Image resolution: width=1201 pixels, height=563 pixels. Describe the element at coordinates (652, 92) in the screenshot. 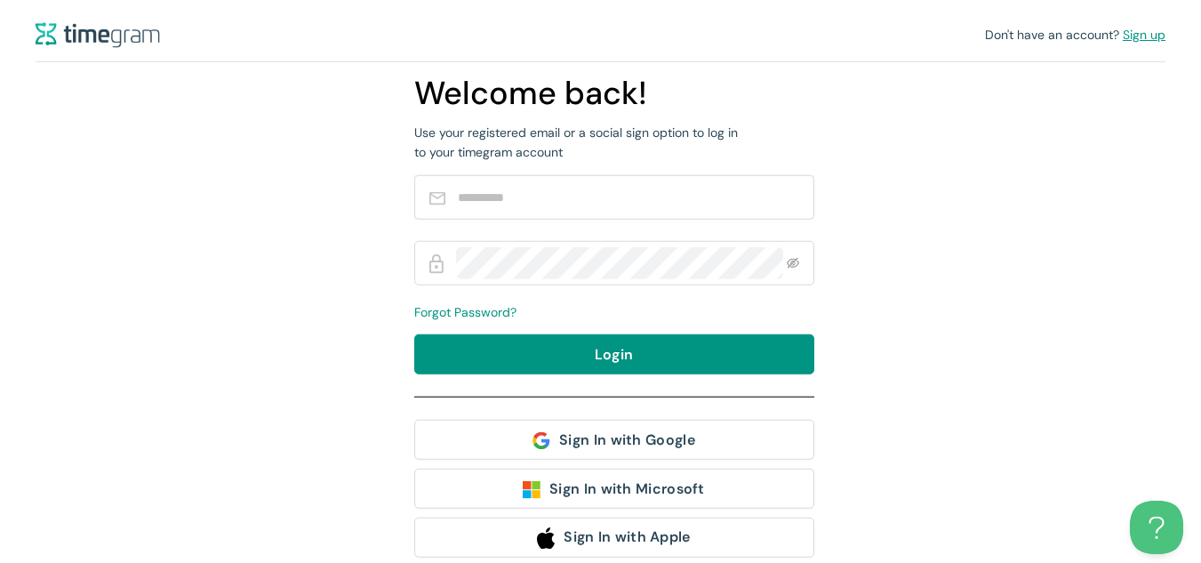

I see `h1: Welcome back!` at that location.